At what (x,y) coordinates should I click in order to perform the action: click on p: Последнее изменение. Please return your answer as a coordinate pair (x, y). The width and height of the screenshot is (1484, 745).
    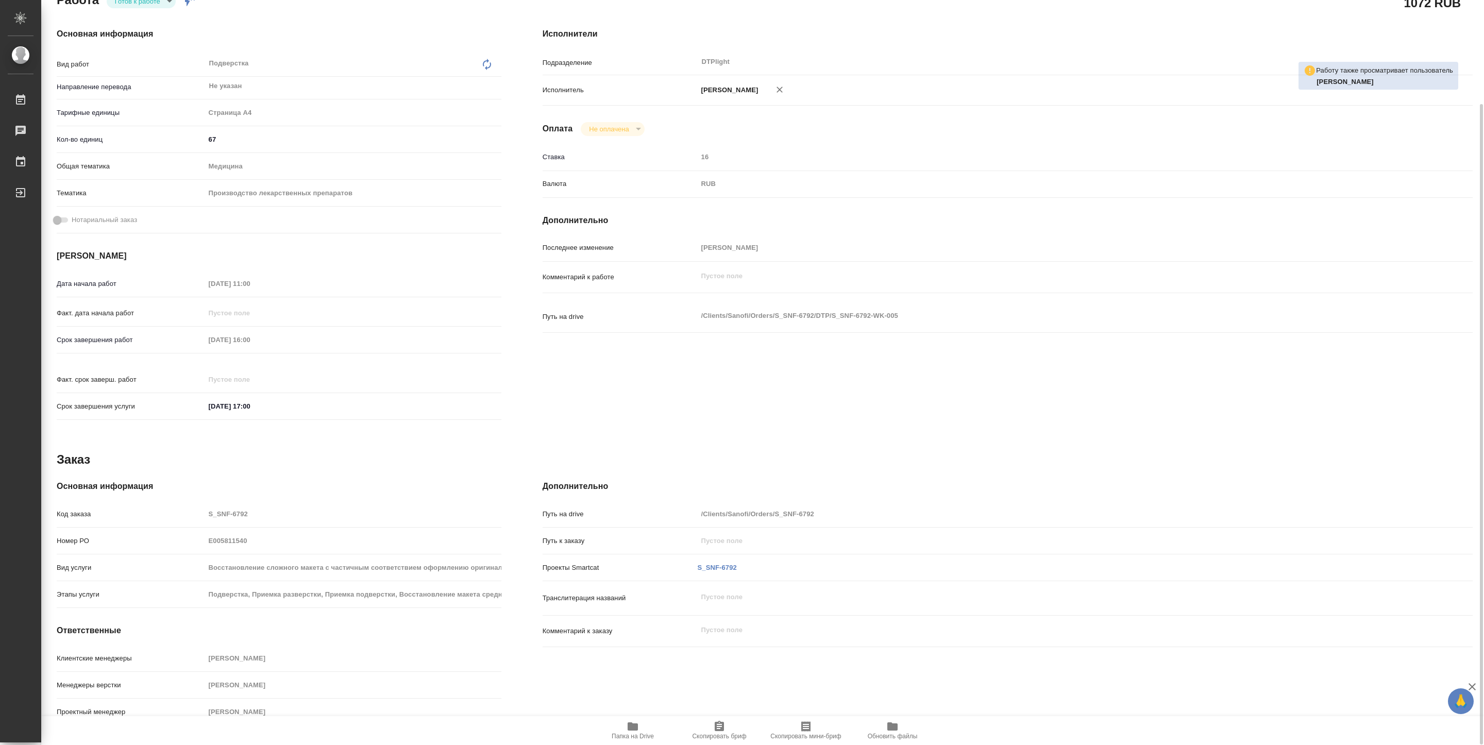
    Looking at the image, I should click on (620, 248).